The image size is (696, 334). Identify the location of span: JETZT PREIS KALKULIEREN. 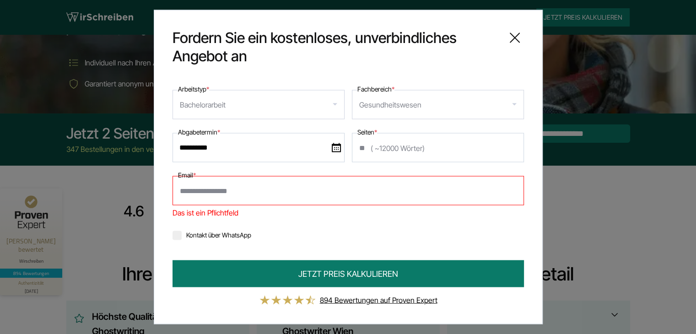
(348, 273).